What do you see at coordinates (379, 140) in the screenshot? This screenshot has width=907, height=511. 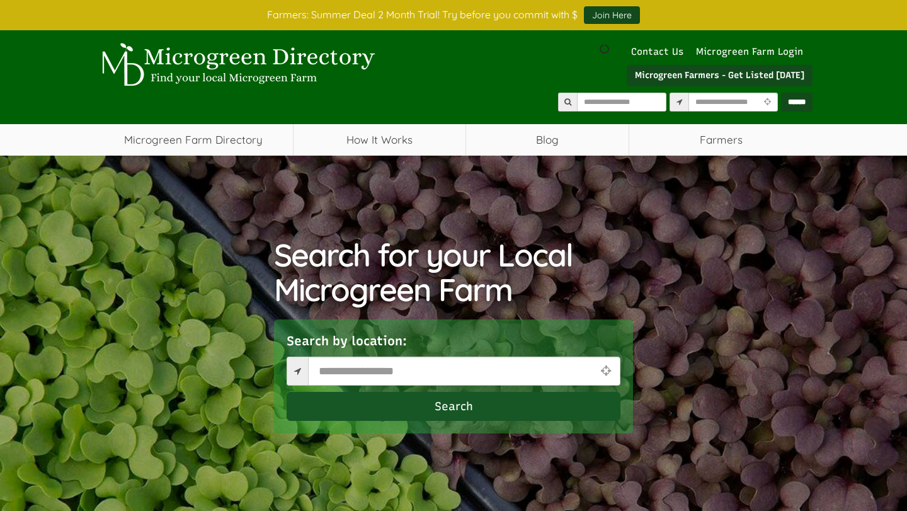 I see `a: How It Works` at bounding box center [379, 140].